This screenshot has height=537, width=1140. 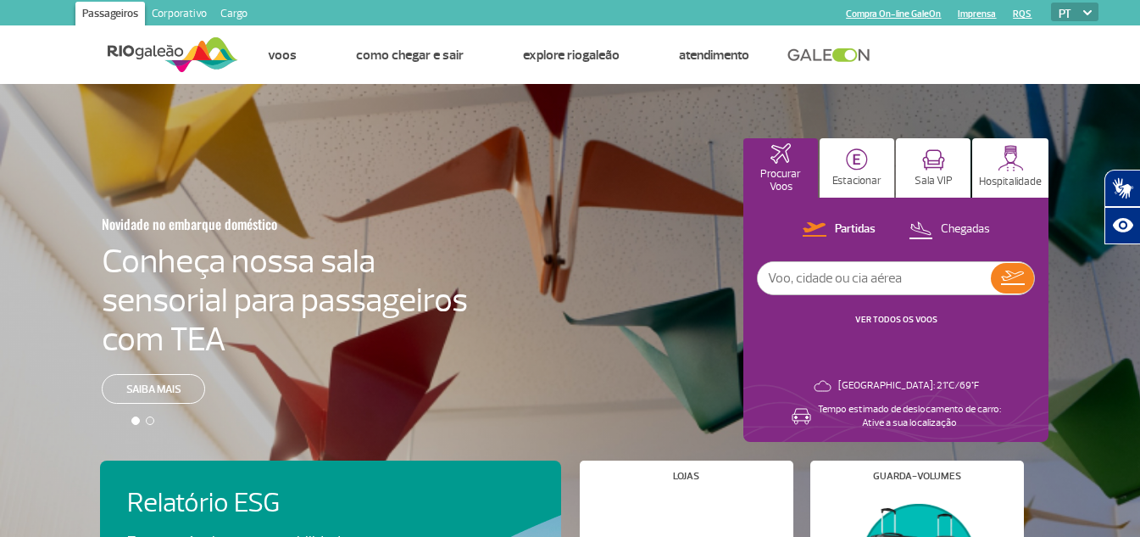 I want to click on button: VER TODOS OS VOOS, so click(x=896, y=320).